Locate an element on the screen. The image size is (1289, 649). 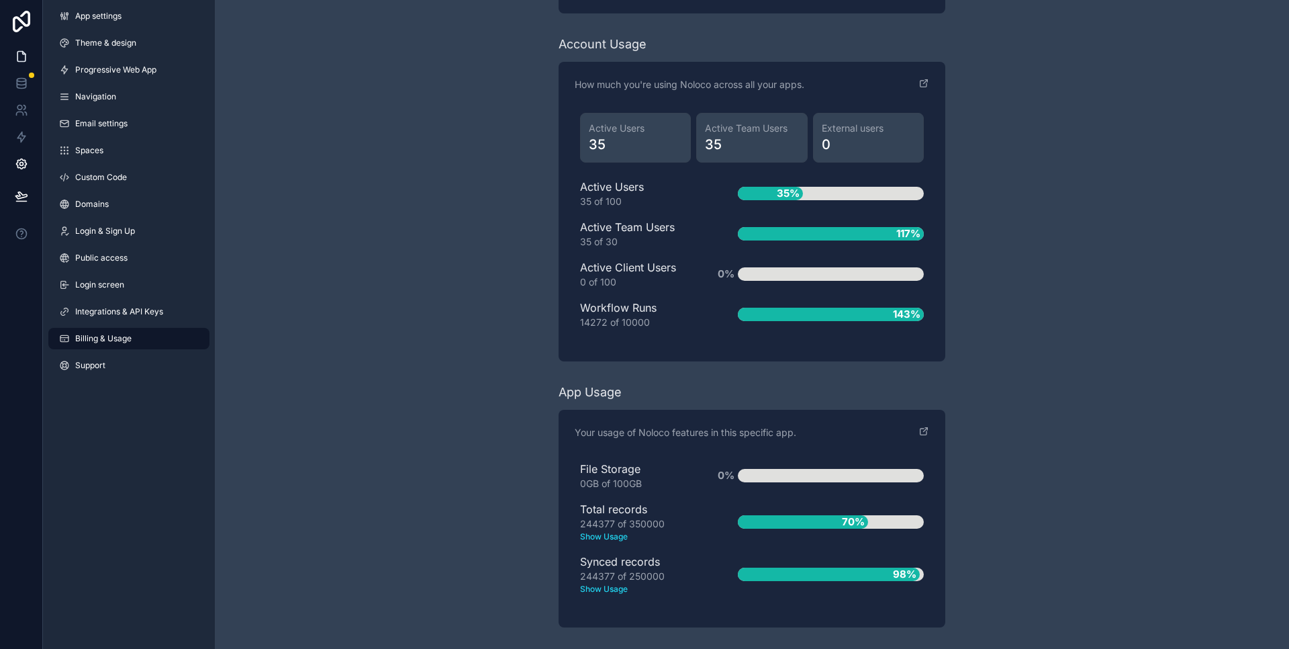
span: Billing & Usage is located at coordinates (103, 338).